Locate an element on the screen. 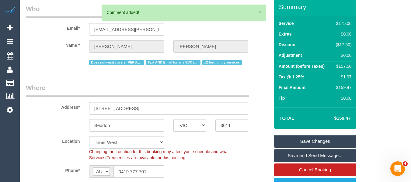 Image resolution: width=411 pixels, height=182 pixels. a: Save and Send Message... is located at coordinates (315, 156).